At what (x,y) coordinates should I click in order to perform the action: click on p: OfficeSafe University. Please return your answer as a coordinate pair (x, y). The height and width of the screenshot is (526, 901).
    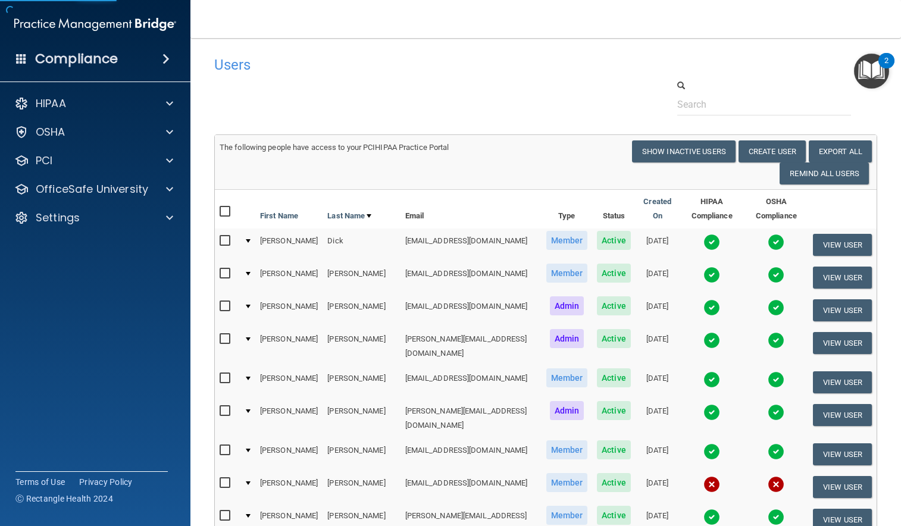
    Looking at the image, I should click on (92, 189).